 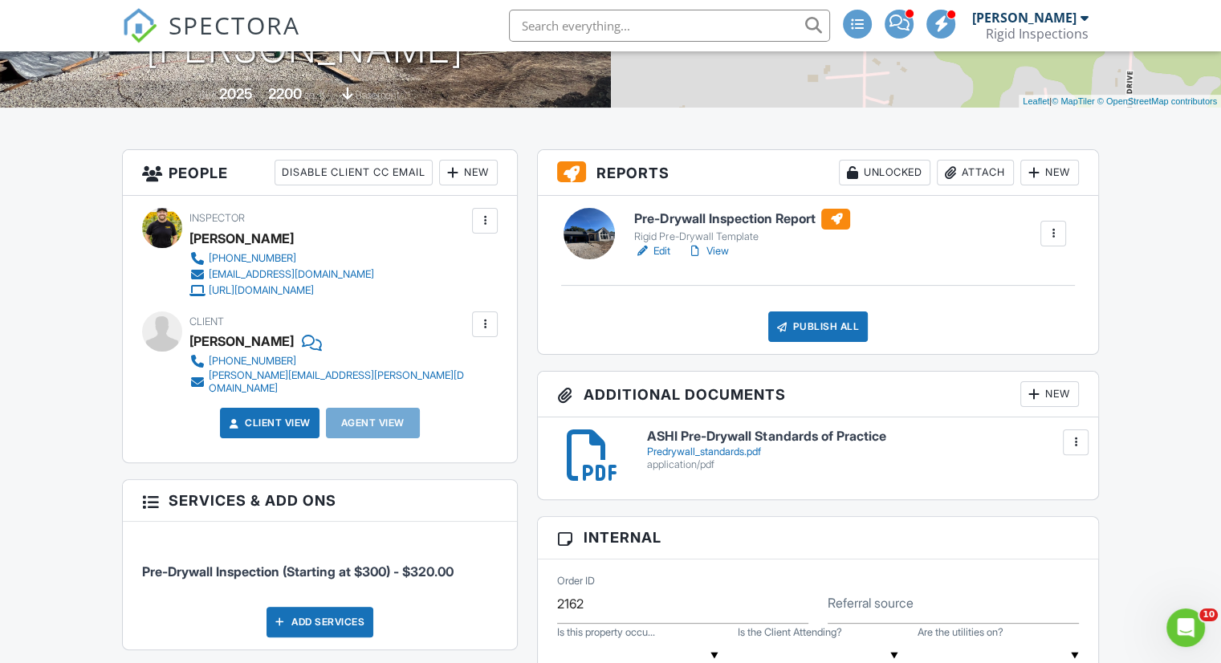 What do you see at coordinates (708, 251) in the screenshot?
I see `a: View` at bounding box center [708, 251].